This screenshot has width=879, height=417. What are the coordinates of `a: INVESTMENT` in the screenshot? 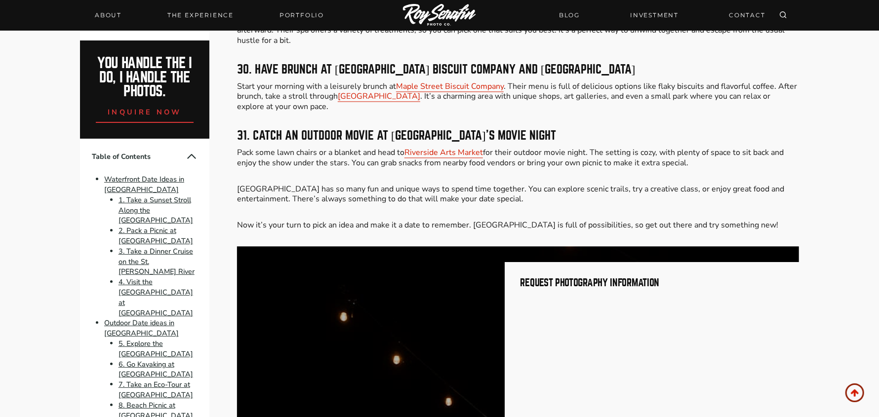 It's located at (655, 15).